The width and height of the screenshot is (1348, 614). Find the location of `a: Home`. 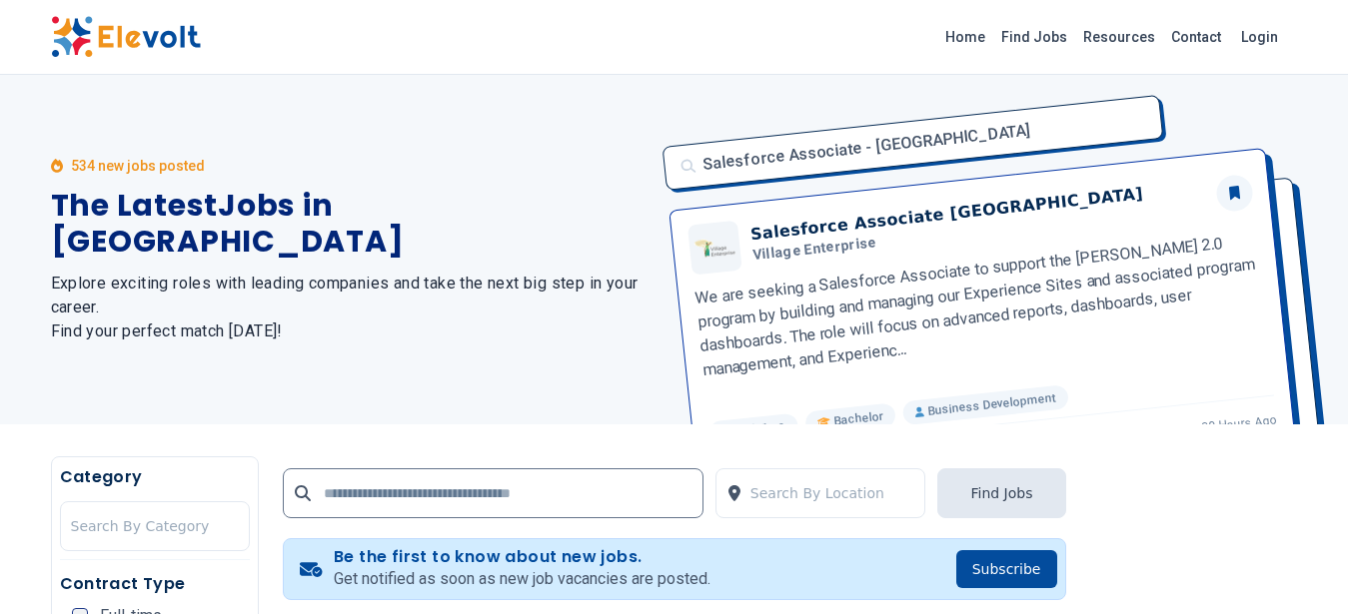

a: Home is located at coordinates (965, 37).